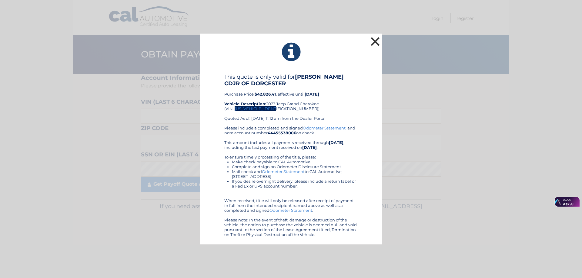  What do you see at coordinates (282, 133) in the screenshot?
I see `b: 44455538006` at bounding box center [282, 133].